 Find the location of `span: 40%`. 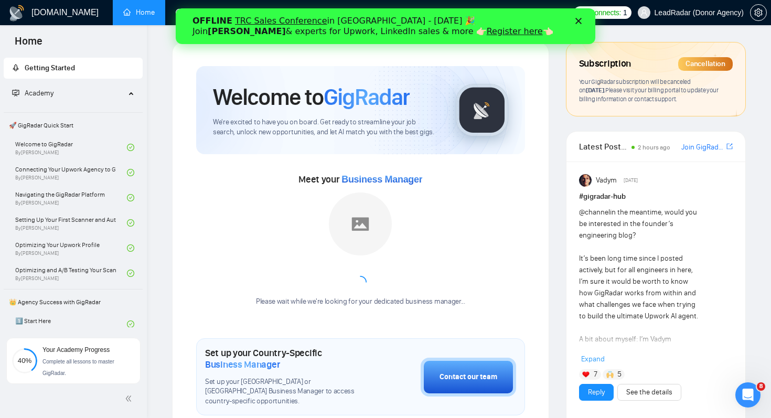

span: 40% is located at coordinates (25, 360).